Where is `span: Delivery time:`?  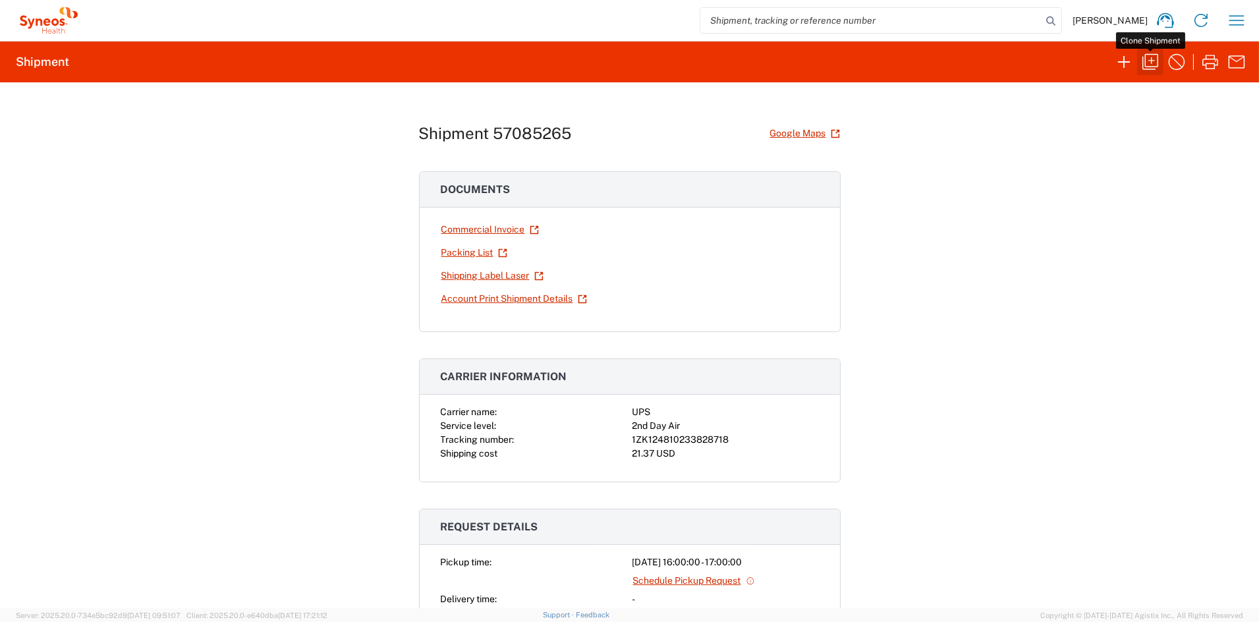
span: Delivery time: is located at coordinates (469, 599).